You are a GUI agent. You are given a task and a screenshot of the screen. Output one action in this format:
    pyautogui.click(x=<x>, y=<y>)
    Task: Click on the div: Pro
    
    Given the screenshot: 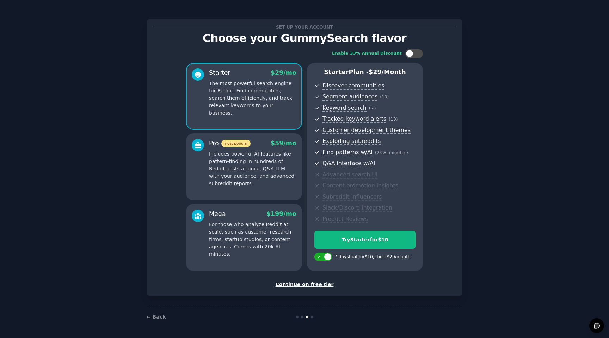 What is the action you would take?
    pyautogui.click(x=230, y=143)
    